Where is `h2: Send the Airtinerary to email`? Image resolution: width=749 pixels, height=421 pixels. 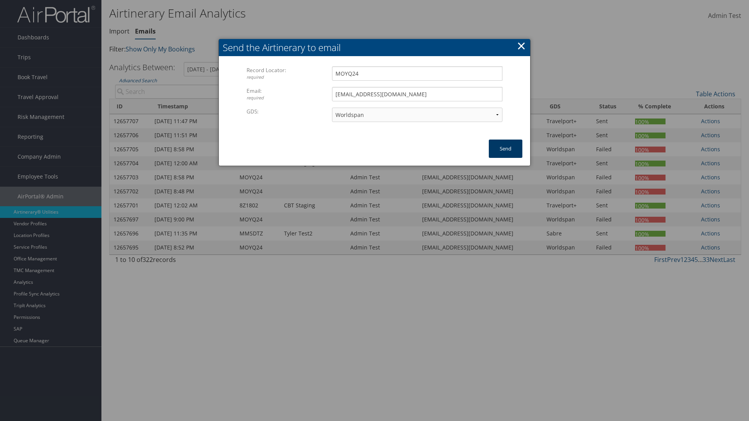 h2: Send the Airtinerary to email is located at coordinates (375, 48).